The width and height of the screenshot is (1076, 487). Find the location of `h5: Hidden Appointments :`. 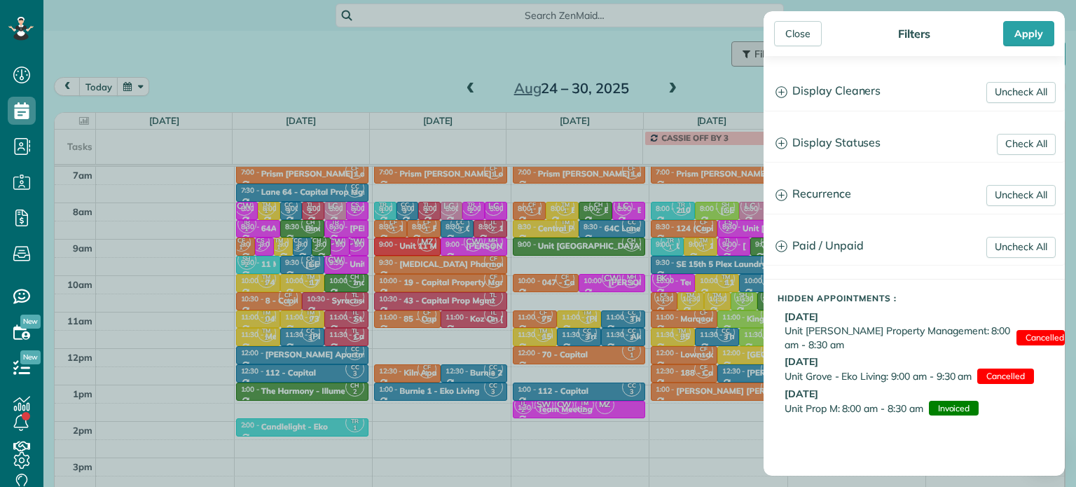

h5: Hidden Appointments : is located at coordinates (921, 298).